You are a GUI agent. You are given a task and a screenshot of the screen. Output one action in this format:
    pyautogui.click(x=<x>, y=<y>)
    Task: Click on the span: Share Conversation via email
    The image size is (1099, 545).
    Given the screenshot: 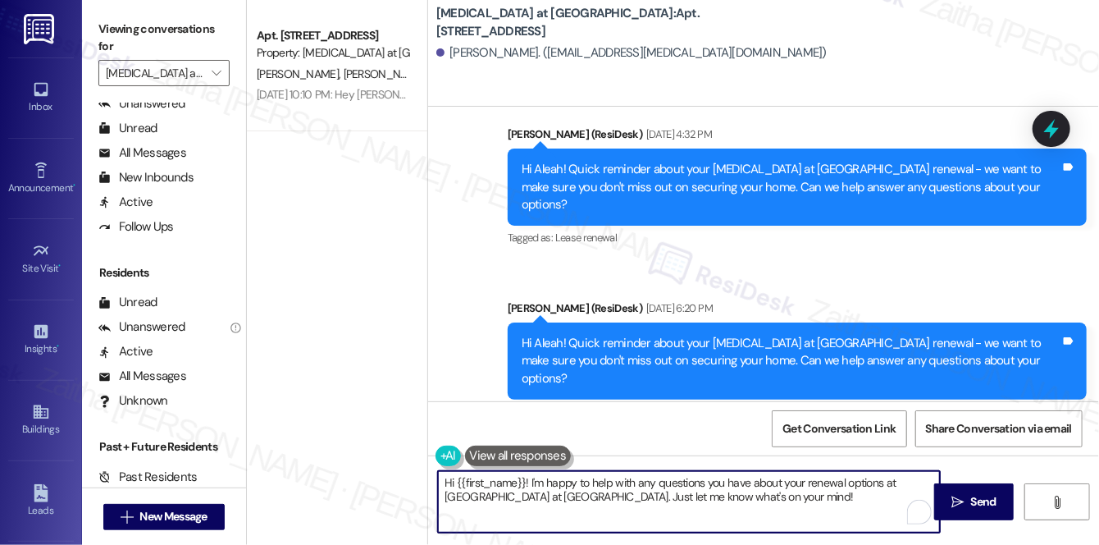 What is the action you would take?
    pyautogui.click(x=999, y=428)
    